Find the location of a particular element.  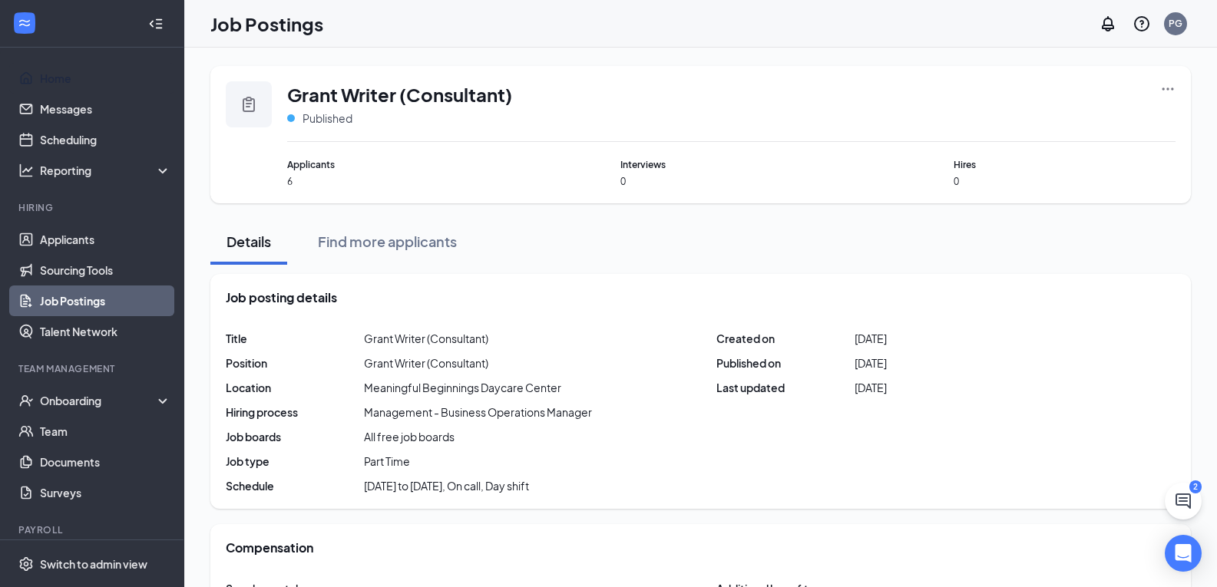

span: Job posting details is located at coordinates (281, 298).